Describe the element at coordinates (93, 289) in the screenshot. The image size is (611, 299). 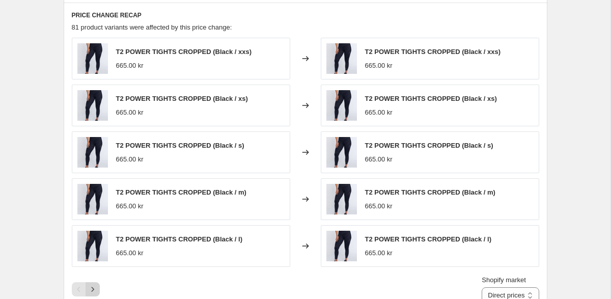
I see `button: Next` at that location.